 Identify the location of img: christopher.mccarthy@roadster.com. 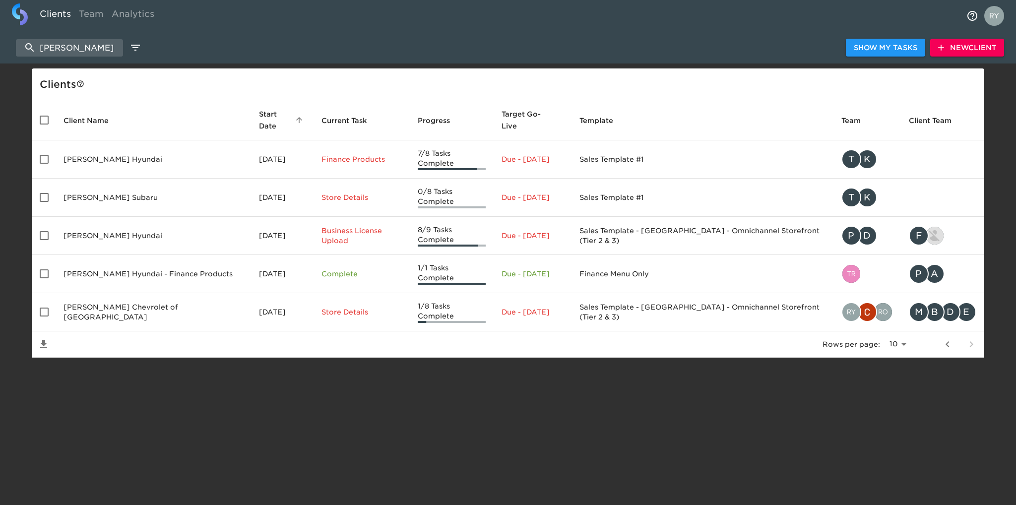
(867, 312).